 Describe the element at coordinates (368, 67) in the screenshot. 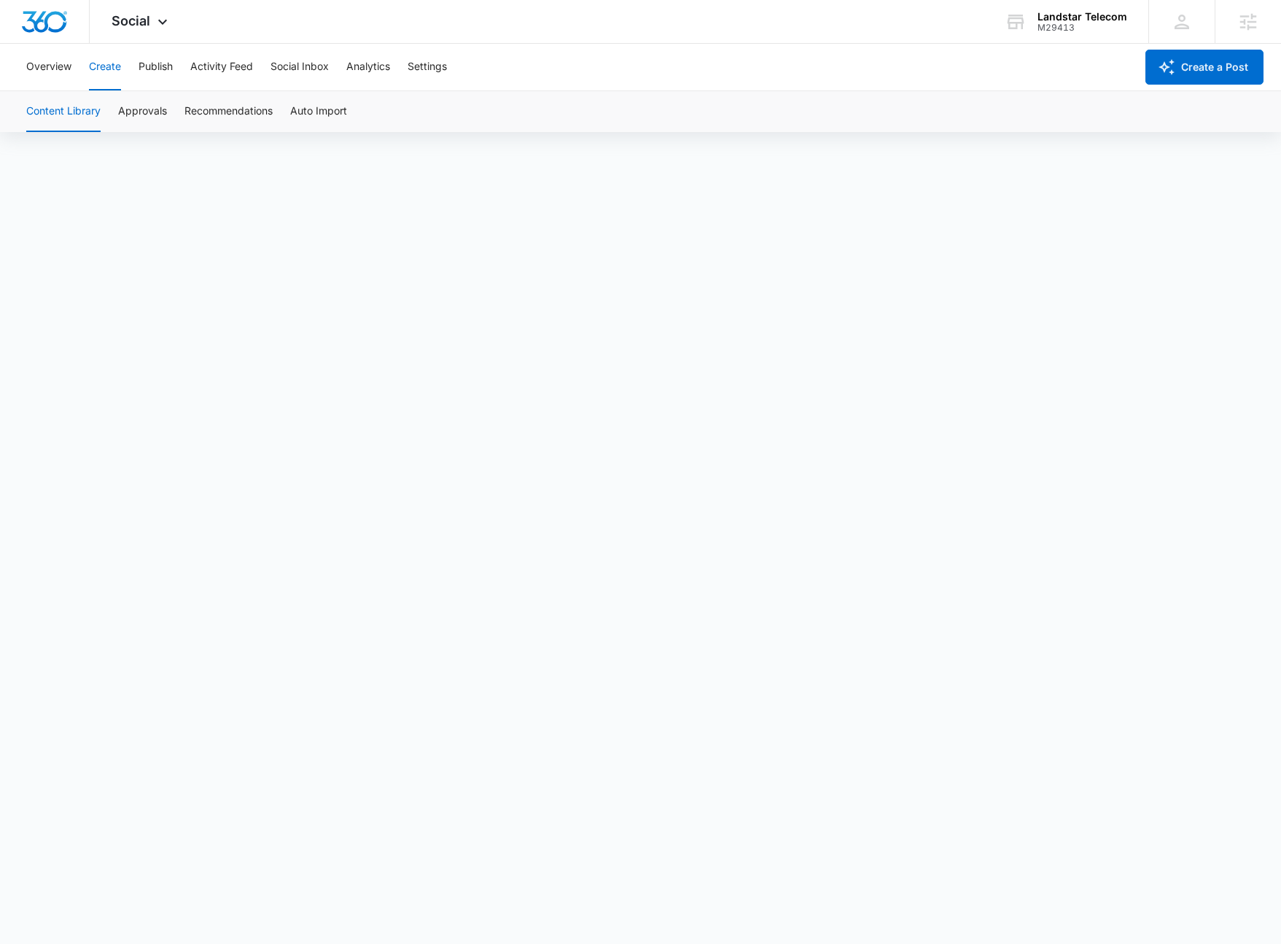

I see `button: Analytics` at that location.